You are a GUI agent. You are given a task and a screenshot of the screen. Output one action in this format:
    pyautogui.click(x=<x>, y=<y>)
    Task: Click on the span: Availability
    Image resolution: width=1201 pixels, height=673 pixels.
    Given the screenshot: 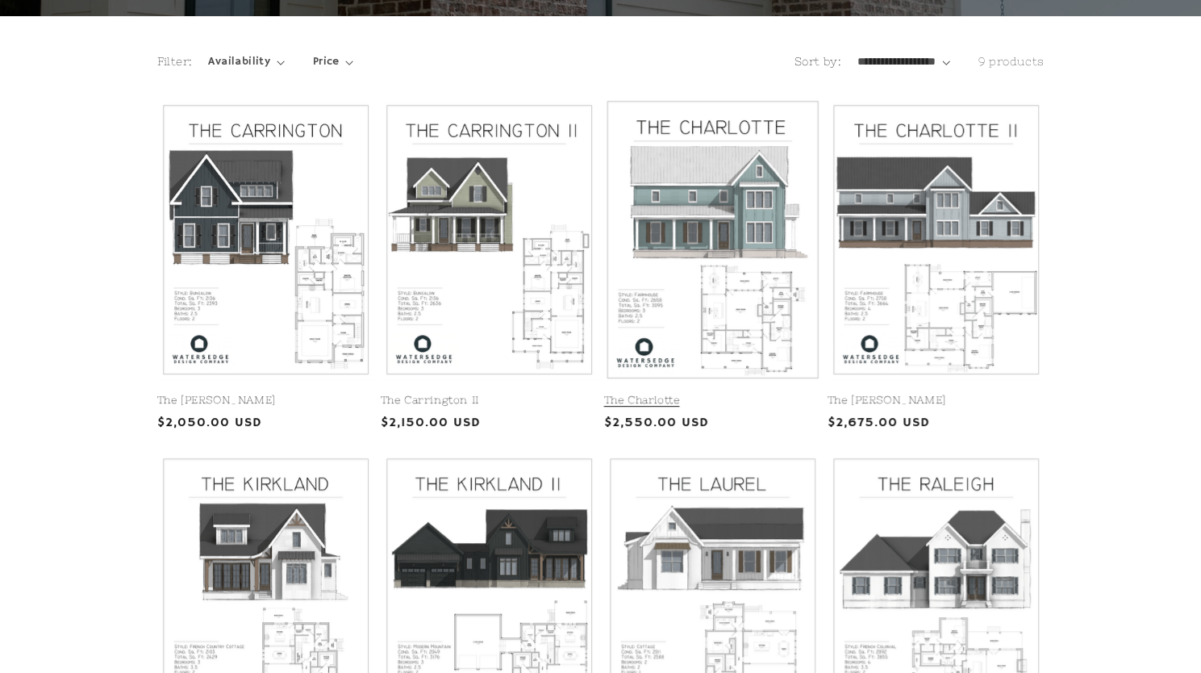 What is the action you would take?
    pyautogui.click(x=239, y=61)
    